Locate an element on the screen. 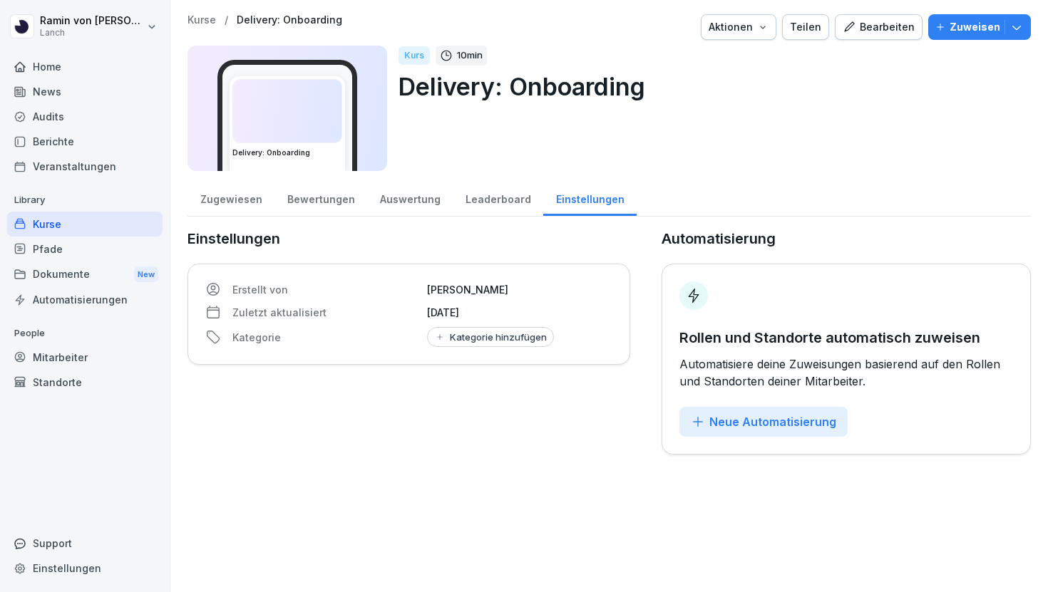 This screenshot has width=1048, height=592. div: Bearbeiten is located at coordinates (878, 27).